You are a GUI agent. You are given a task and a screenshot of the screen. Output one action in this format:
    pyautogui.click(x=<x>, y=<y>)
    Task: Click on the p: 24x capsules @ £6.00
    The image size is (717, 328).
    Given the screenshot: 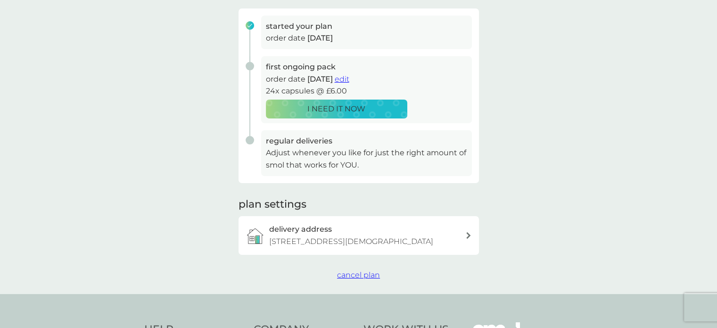 What is the action you would take?
    pyautogui.click(x=366, y=91)
    